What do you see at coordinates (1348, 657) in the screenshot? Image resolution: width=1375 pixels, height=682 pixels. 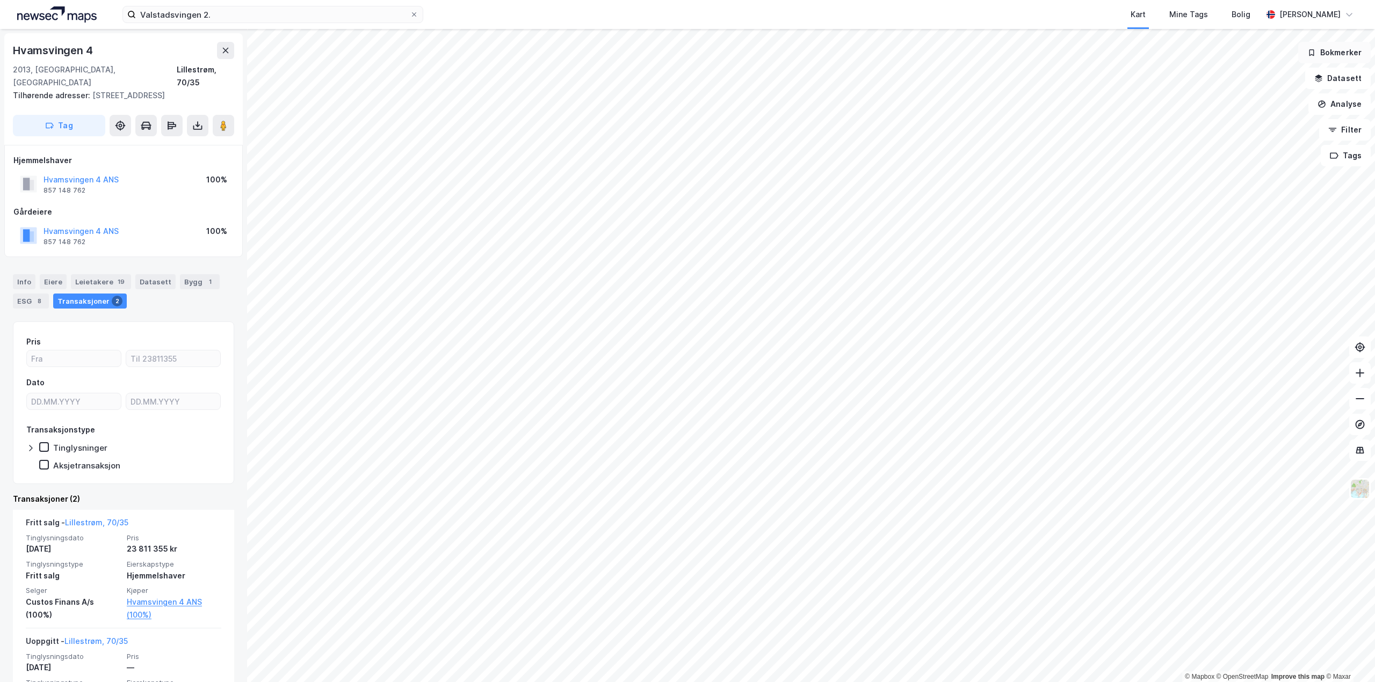 I see `div: Chat Widget` at bounding box center [1348, 657].